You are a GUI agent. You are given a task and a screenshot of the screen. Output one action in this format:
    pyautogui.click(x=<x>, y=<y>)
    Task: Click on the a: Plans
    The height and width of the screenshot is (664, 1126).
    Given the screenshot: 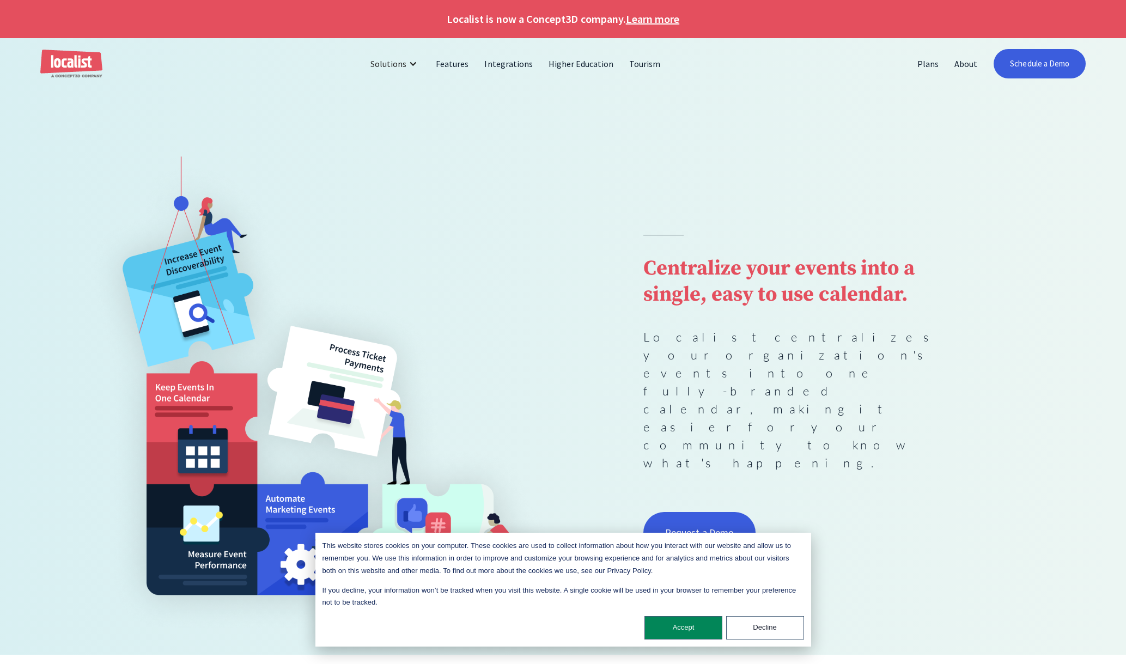 What is the action you would take?
    pyautogui.click(x=928, y=64)
    